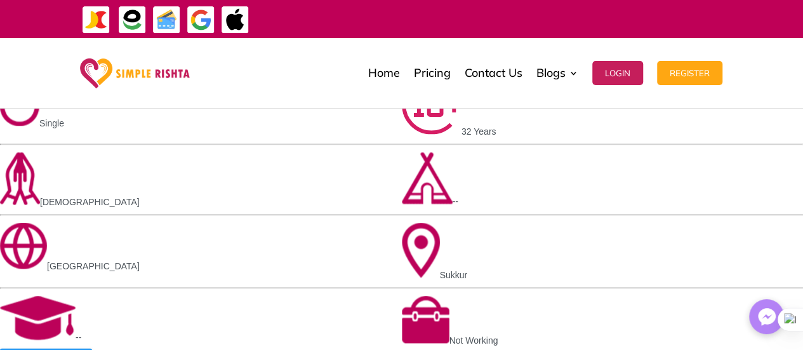 The width and height of the screenshot is (803, 350). Describe the element at coordinates (618, 73) in the screenshot. I see `button: Login` at that location.